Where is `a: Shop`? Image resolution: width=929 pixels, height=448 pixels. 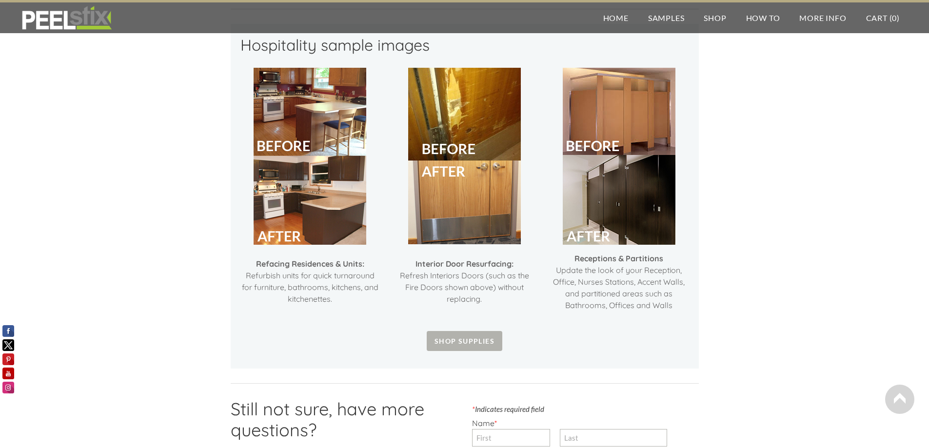
a: Shop is located at coordinates (715, 18).